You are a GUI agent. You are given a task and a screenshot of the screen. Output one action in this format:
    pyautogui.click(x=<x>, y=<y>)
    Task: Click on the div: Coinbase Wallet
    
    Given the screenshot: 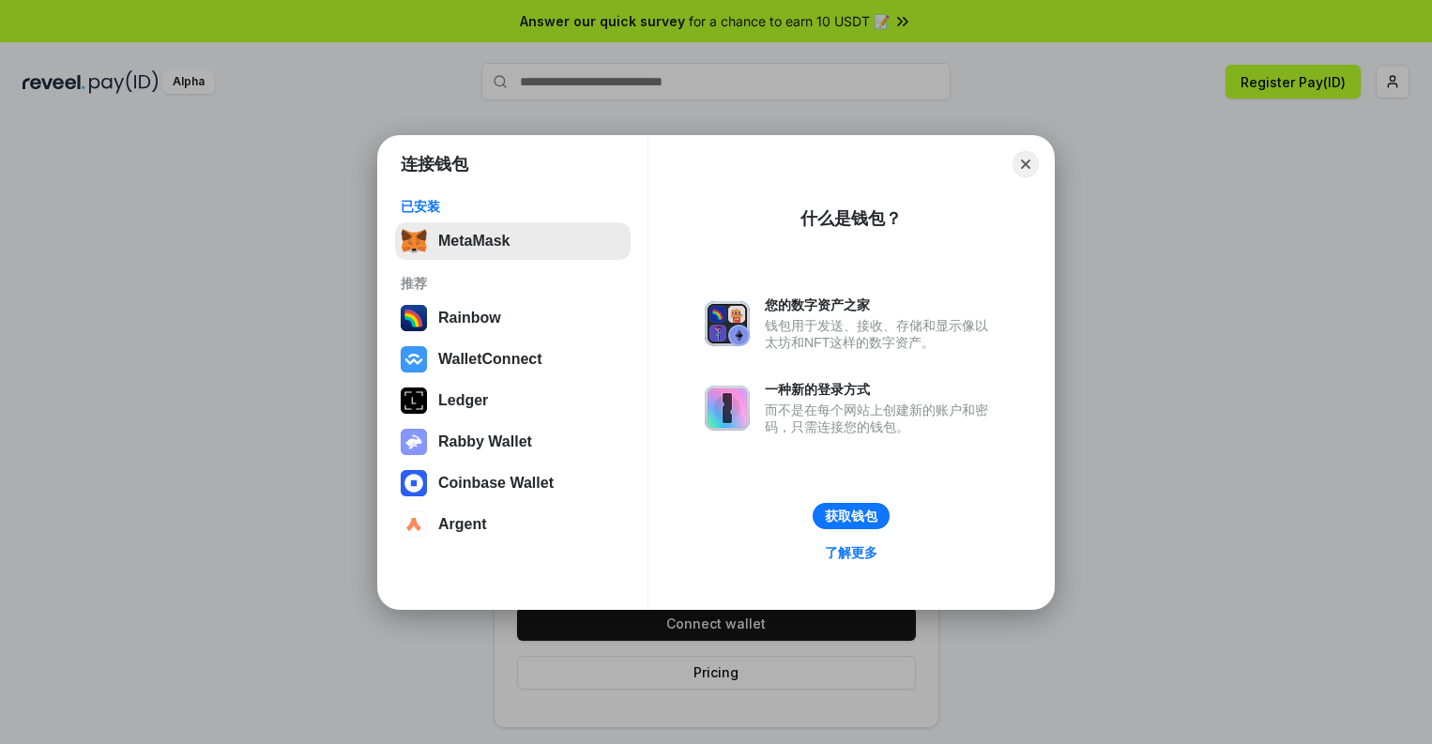 What is the action you would take?
    pyautogui.click(x=495, y=483)
    